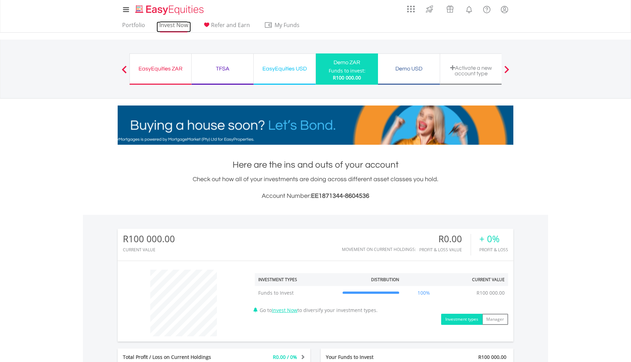 Image resolution: width=631 pixels, height=362 pixels. I want to click on th: Current Value, so click(476, 280).